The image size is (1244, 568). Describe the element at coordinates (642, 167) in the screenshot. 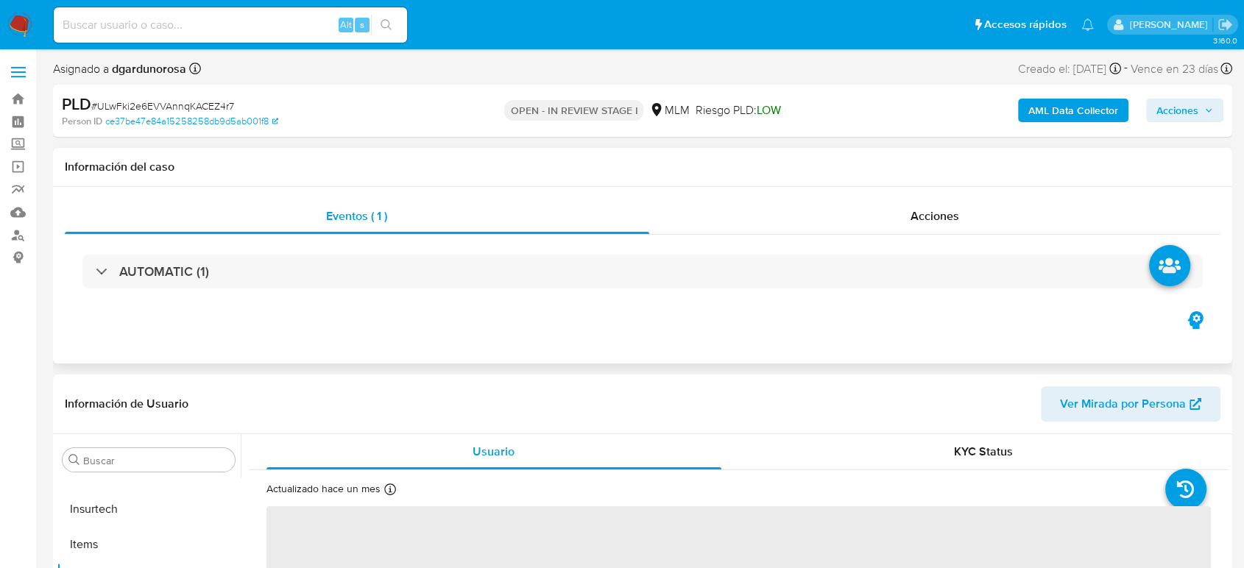

I see `h1: Información del caso` at that location.